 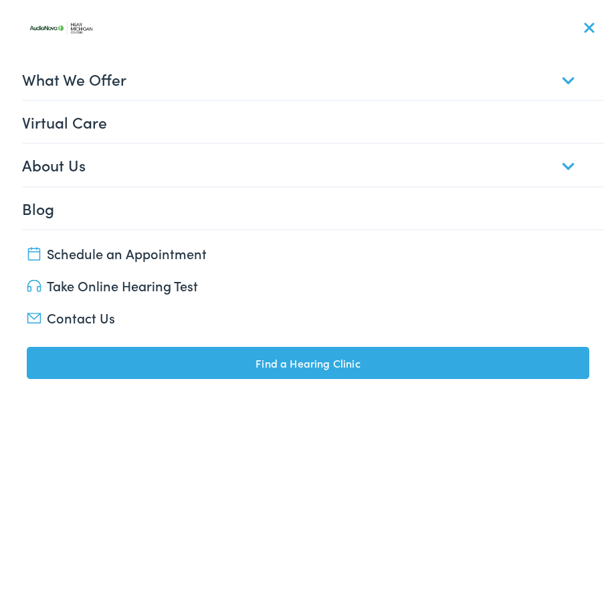 What do you see at coordinates (308, 358) in the screenshot?
I see `a: Find a Hearing Clinic` at bounding box center [308, 358].